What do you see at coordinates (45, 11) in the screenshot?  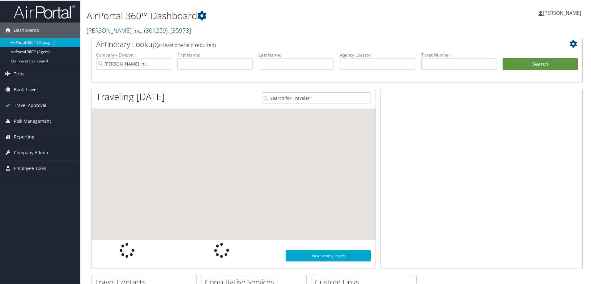 I see `img: airportal-logo.png` at bounding box center [45, 11].